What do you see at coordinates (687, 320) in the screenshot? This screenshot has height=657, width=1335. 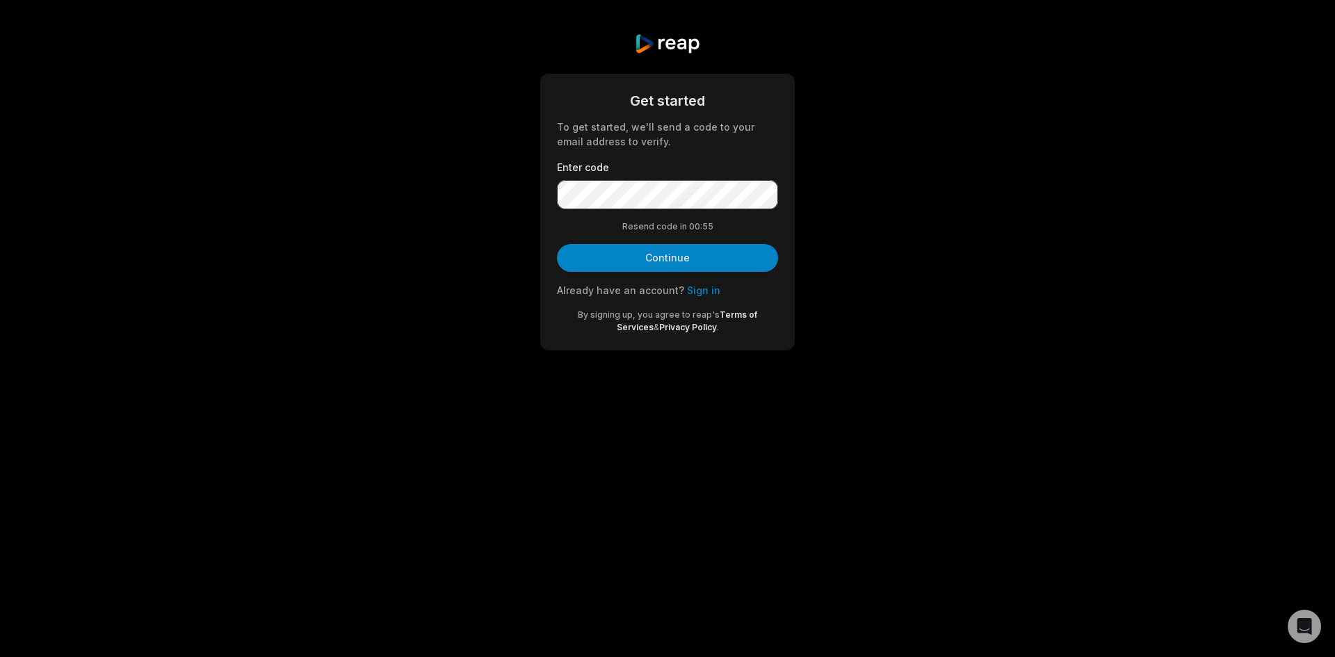 I see `a: Terms of Services` at bounding box center [687, 320].